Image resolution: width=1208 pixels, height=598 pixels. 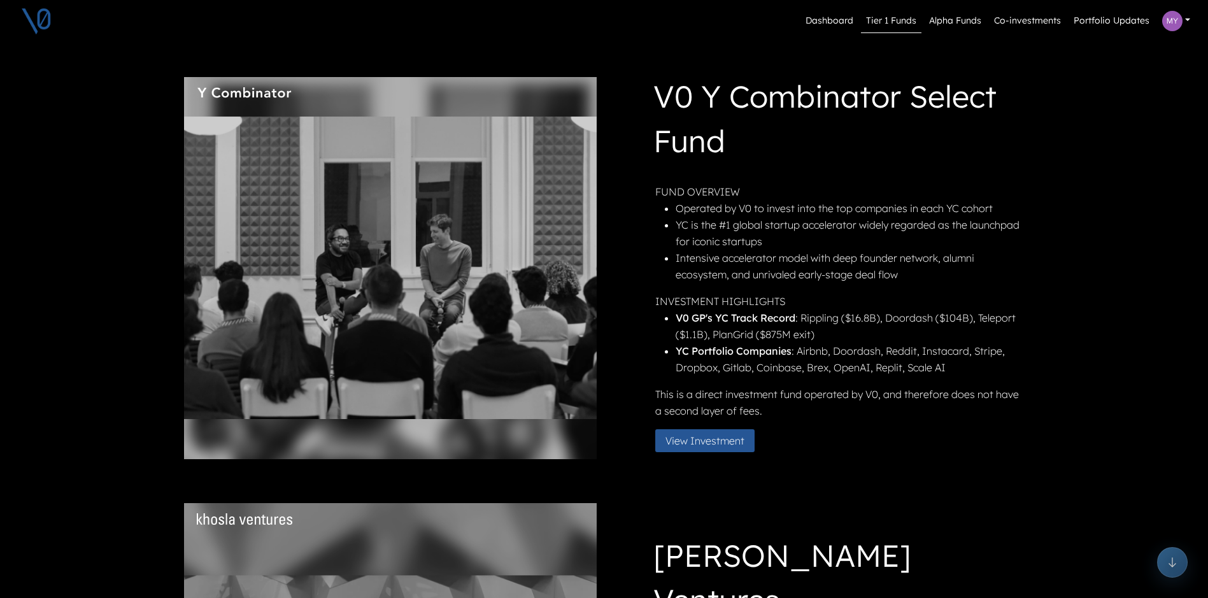 What do you see at coordinates (390, 268) in the screenshot?
I see `img: yc.png` at bounding box center [390, 268].